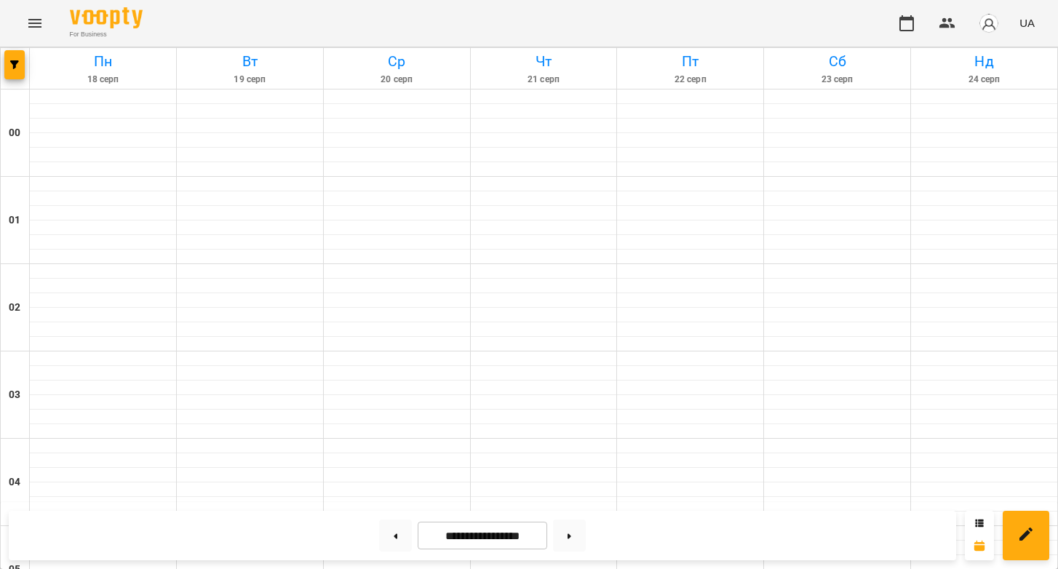 Image resolution: width=1058 pixels, height=569 pixels. Describe the element at coordinates (15, 220) in the screenshot. I see `h6: 01` at that location.